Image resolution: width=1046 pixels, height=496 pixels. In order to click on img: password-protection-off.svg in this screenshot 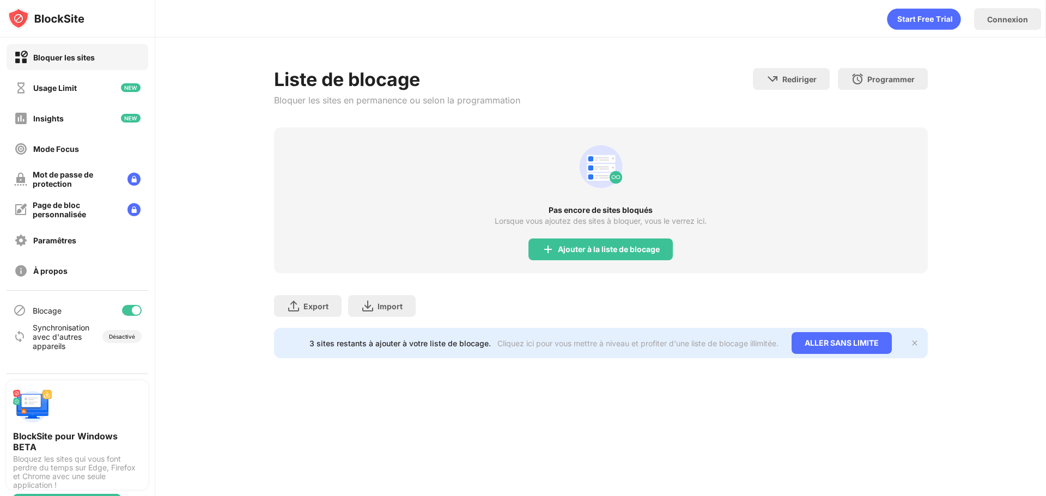, I will do `click(21, 179)`.